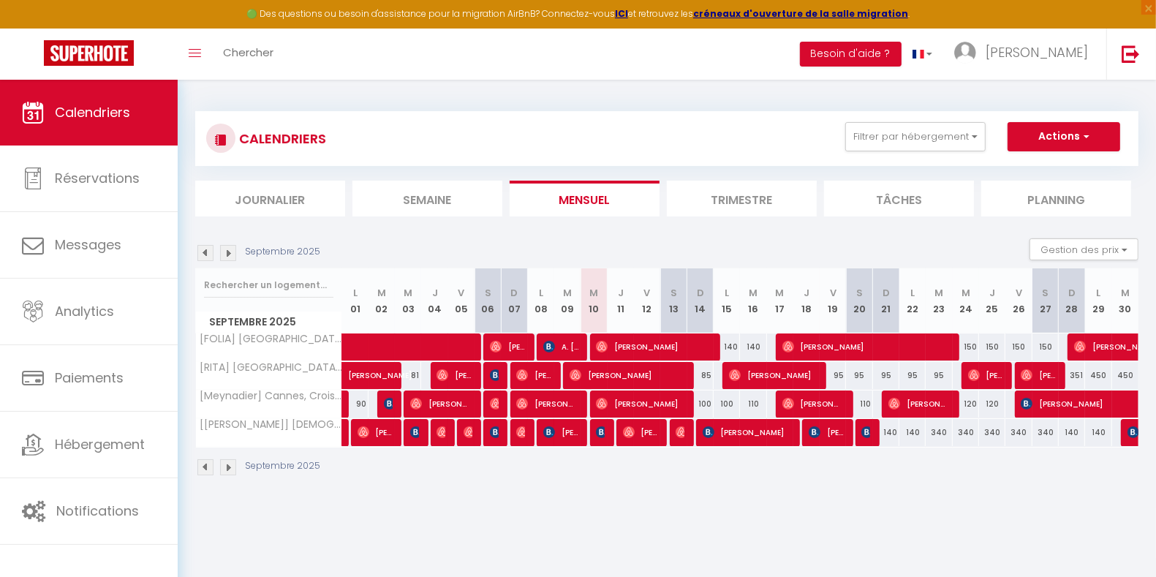 The image size is (1156, 577). I want to click on th: 10, so click(594, 301).